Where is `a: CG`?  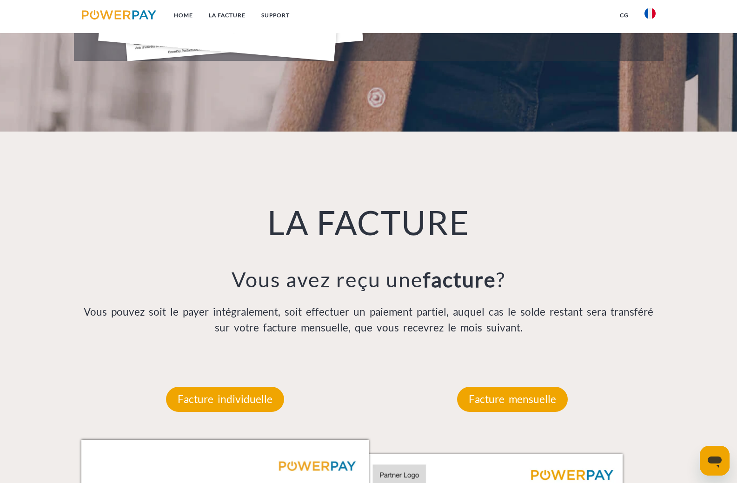
a: CG is located at coordinates (624, 15).